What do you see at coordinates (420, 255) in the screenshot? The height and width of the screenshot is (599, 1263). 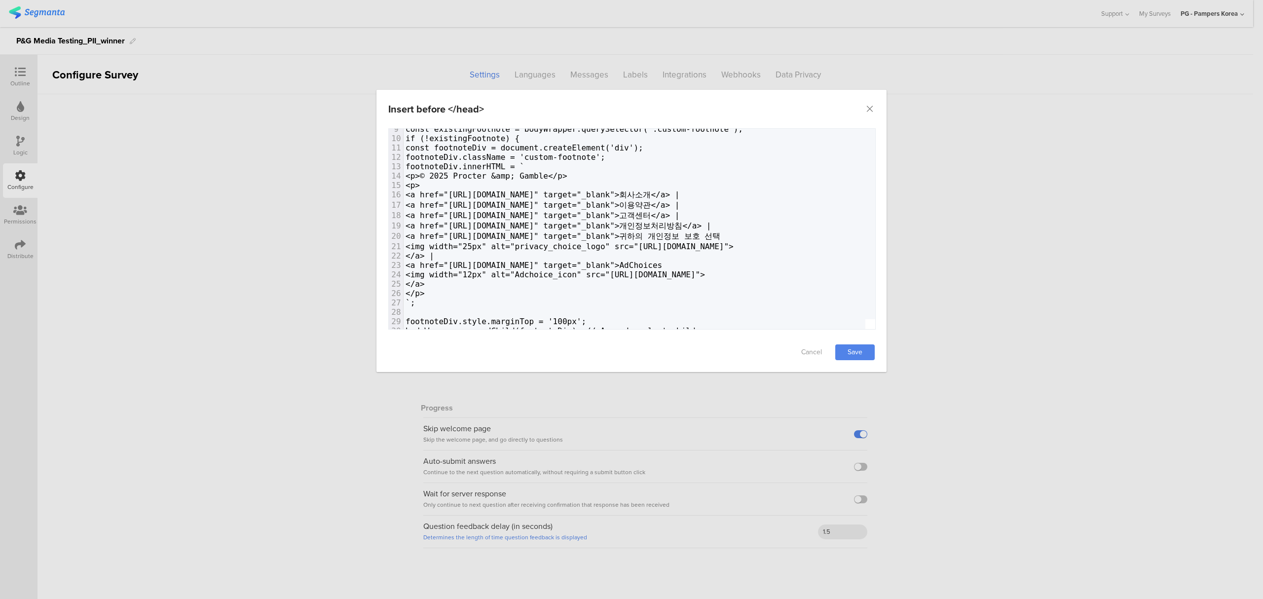 I see `span: </a> |` at bounding box center [420, 255].